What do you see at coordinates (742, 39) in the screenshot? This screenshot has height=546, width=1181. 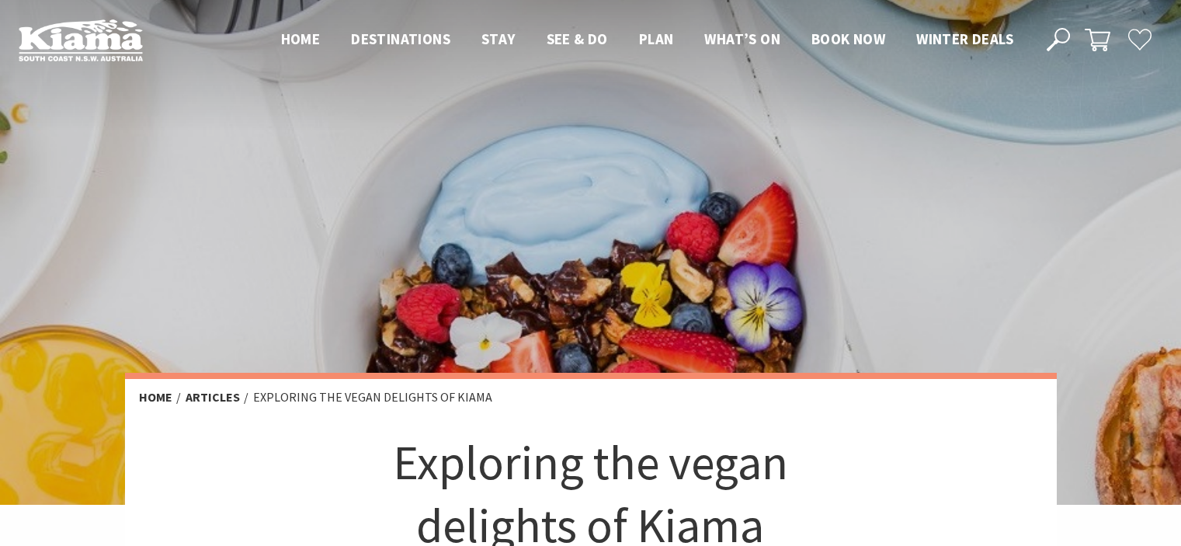 I see `span: What’s On` at bounding box center [742, 39].